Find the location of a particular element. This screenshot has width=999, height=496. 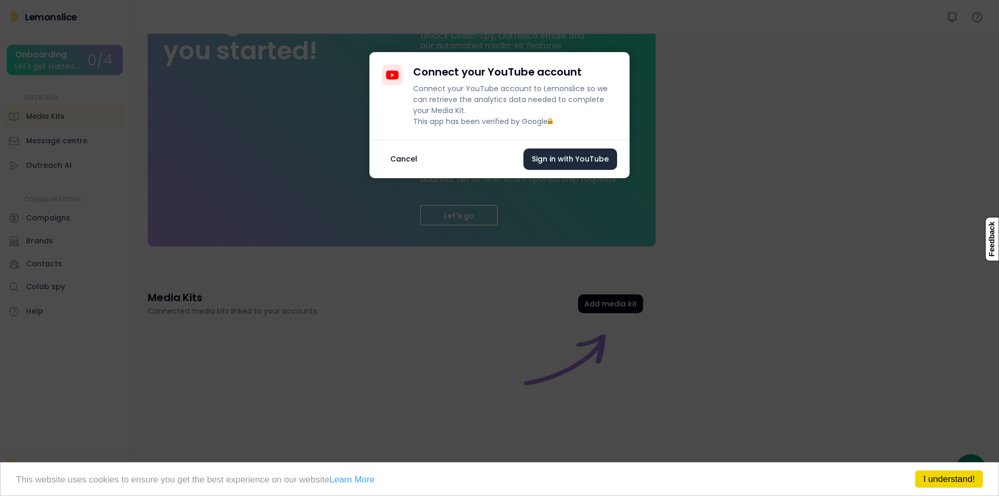

h4: Connect your YouTube account is located at coordinates (498, 72).